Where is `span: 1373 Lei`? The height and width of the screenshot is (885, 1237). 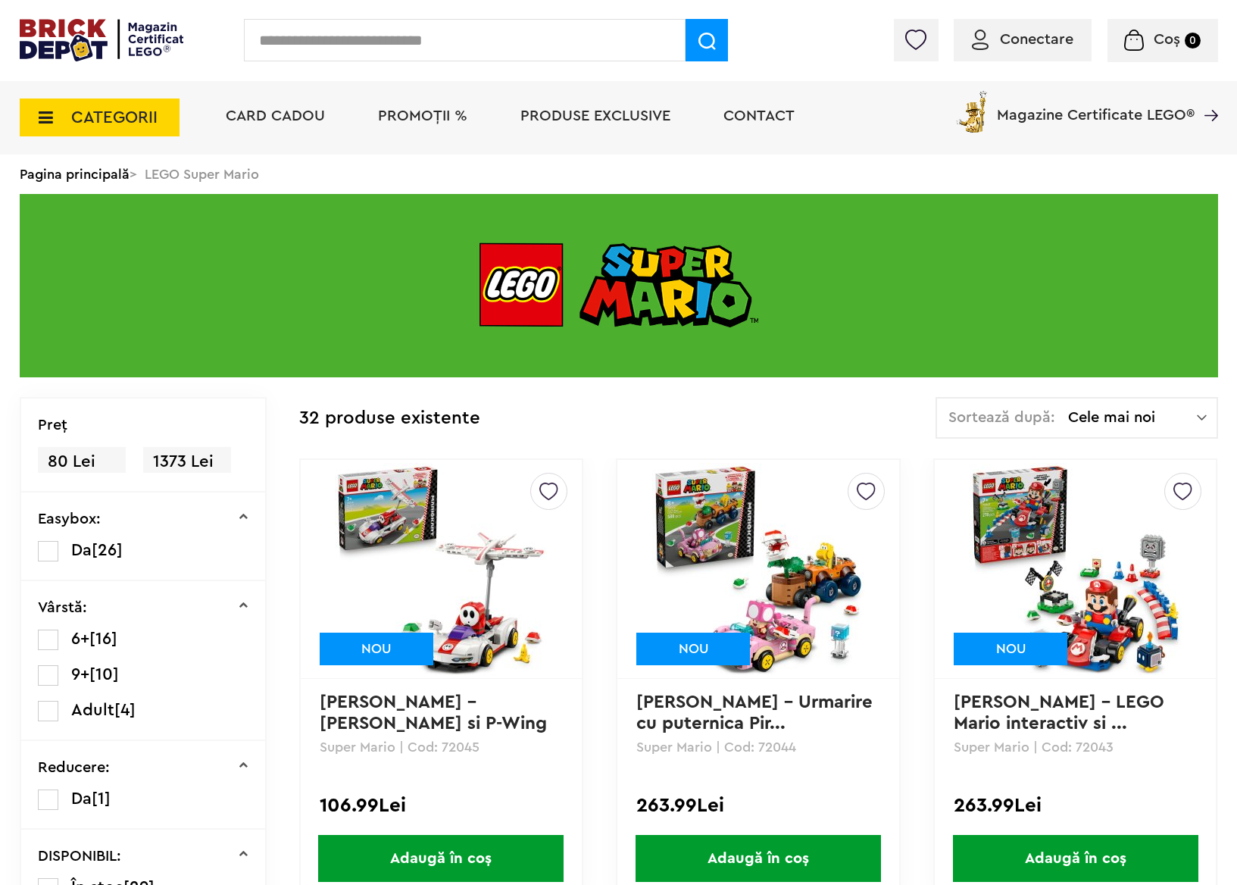
span: 1373 Lei is located at coordinates (187, 461).